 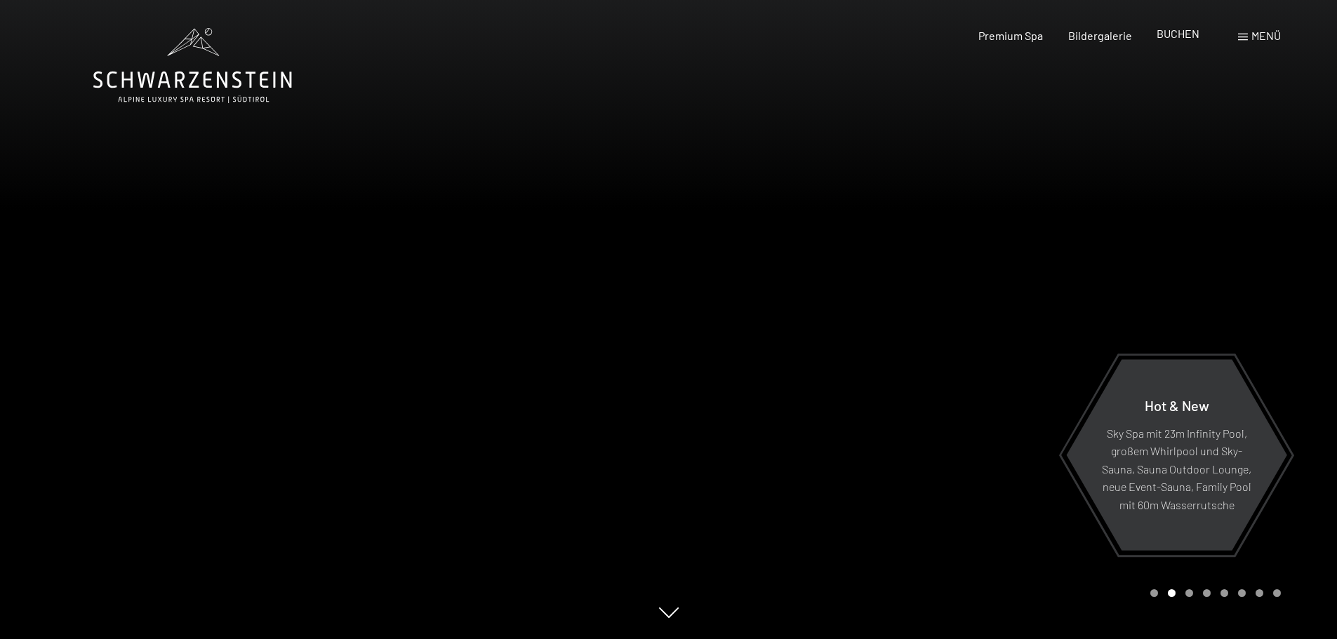 What do you see at coordinates (1241, 593) in the screenshot?
I see `div: Carousel Page 6` at bounding box center [1241, 593].